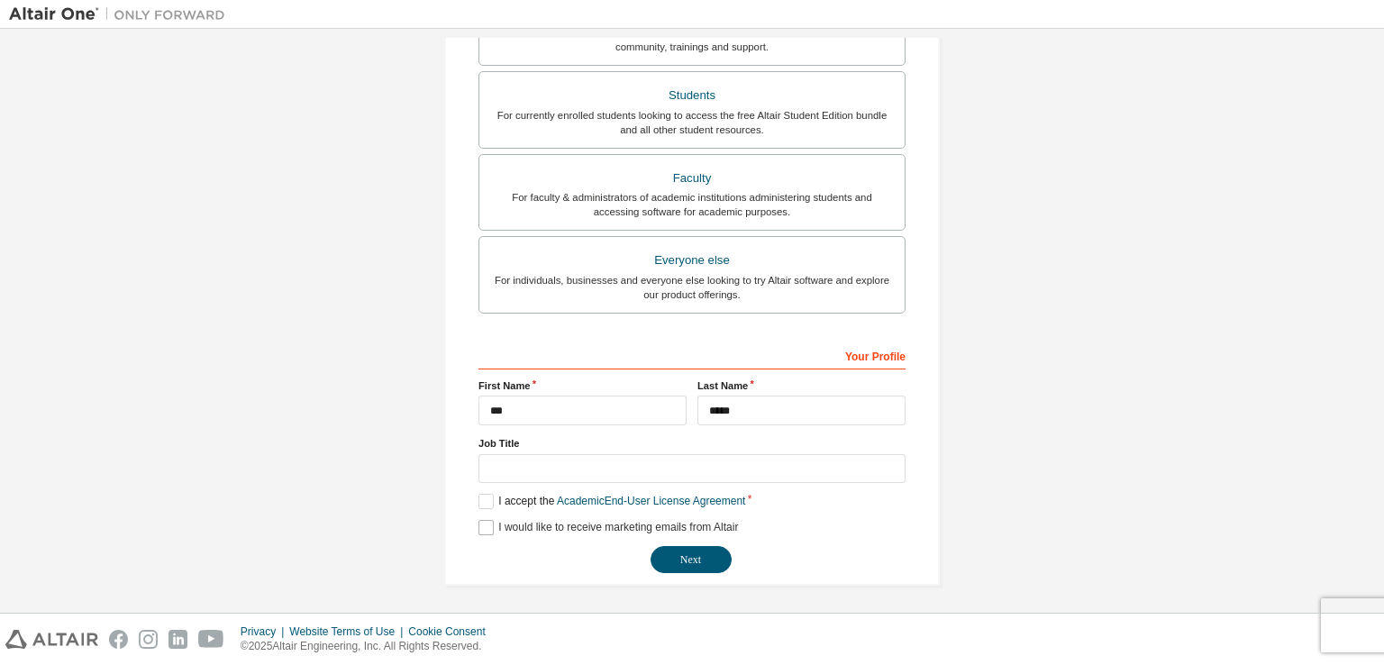 Image resolution: width=1384 pixels, height=665 pixels. What do you see at coordinates (265, 632) in the screenshot?
I see `div: Privacy` at bounding box center [265, 632].